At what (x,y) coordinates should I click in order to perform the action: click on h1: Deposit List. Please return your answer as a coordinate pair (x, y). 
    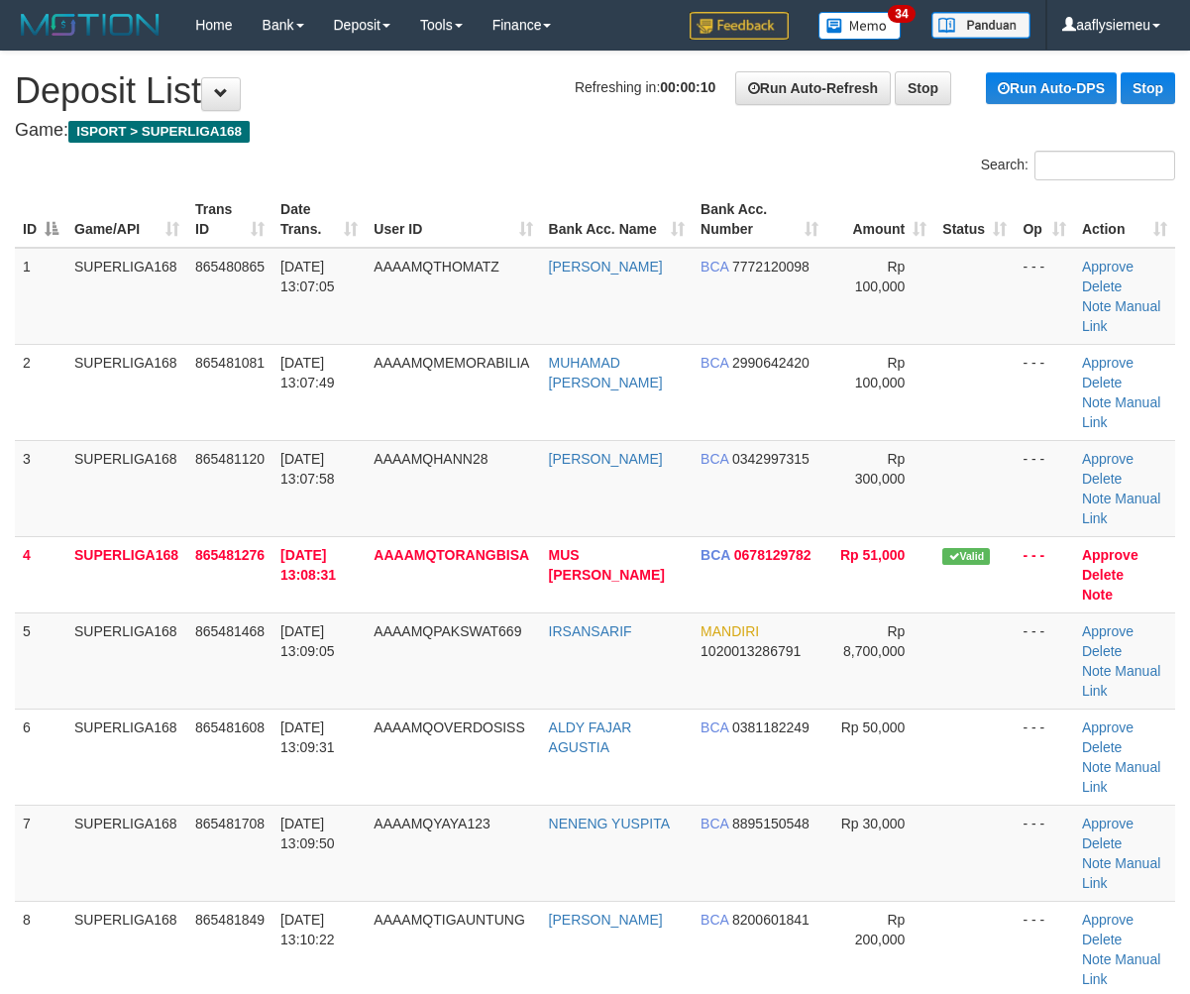
    Looking at the image, I should click on (594, 91).